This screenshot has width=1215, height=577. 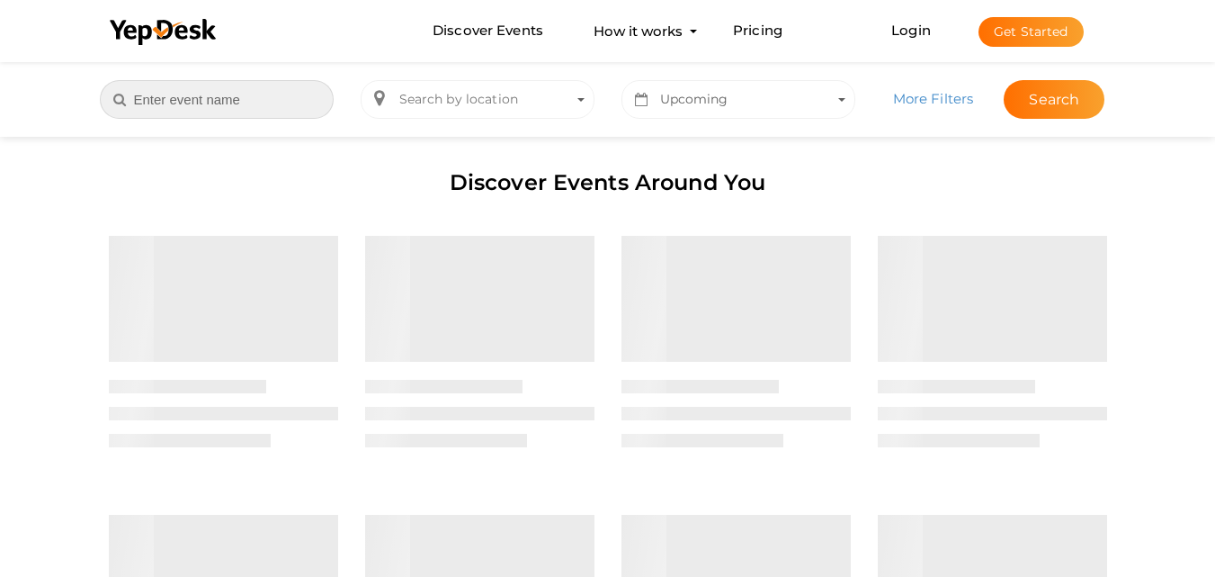 What do you see at coordinates (911, 30) in the screenshot?
I see `a: Login` at bounding box center [911, 30].